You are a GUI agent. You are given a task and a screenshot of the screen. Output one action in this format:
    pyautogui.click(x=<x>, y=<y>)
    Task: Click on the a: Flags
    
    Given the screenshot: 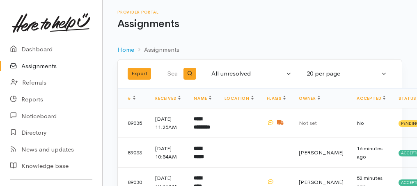 What is the action you would take?
    pyautogui.click(x=277, y=98)
    